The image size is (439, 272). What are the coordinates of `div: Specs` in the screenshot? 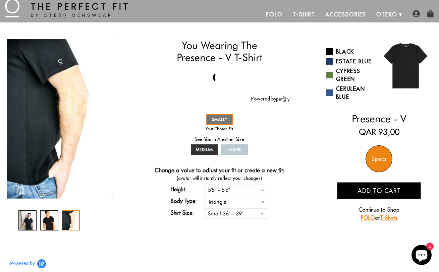 It's located at (379, 159).